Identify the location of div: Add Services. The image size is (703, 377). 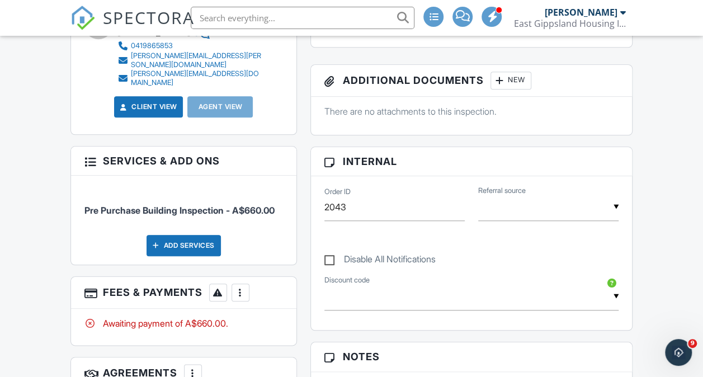
(183, 245).